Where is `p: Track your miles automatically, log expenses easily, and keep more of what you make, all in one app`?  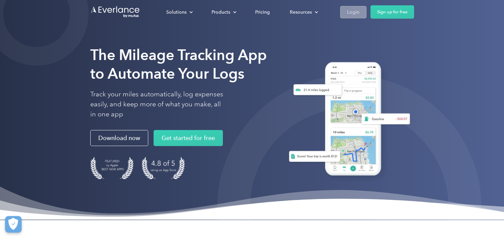
p: Track your miles automatically, log expenses easily, and keep more of what you make, all in one app is located at coordinates (157, 104).